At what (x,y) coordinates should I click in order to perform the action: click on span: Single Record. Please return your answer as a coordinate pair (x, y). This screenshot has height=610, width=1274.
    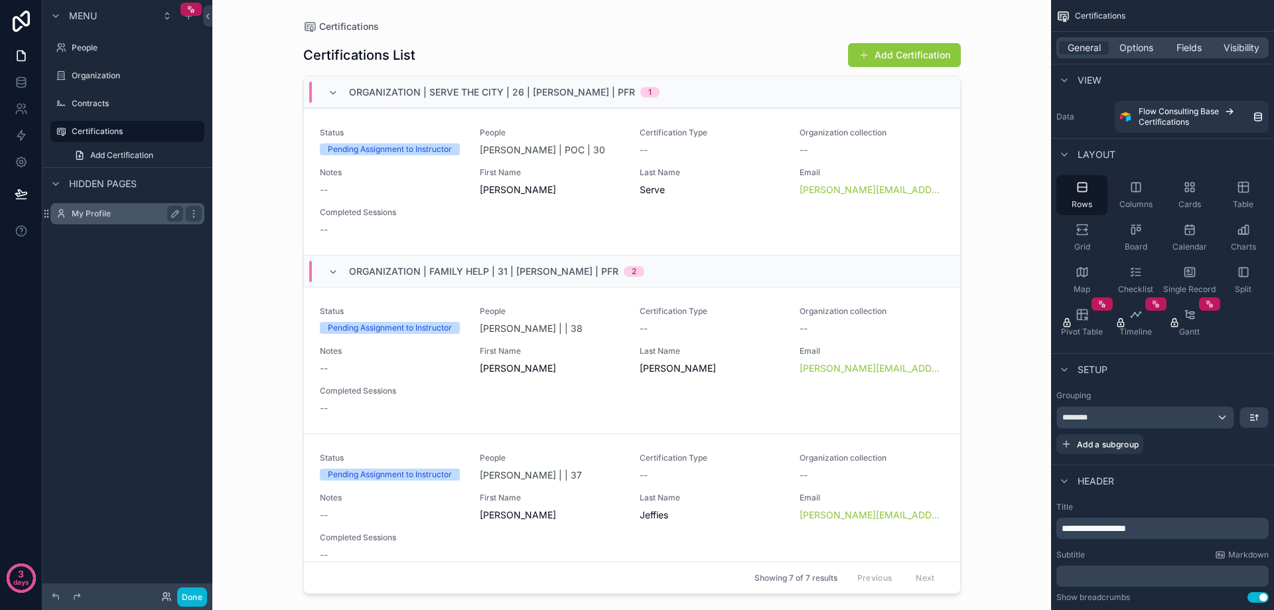
    Looking at the image, I should click on (1189, 289).